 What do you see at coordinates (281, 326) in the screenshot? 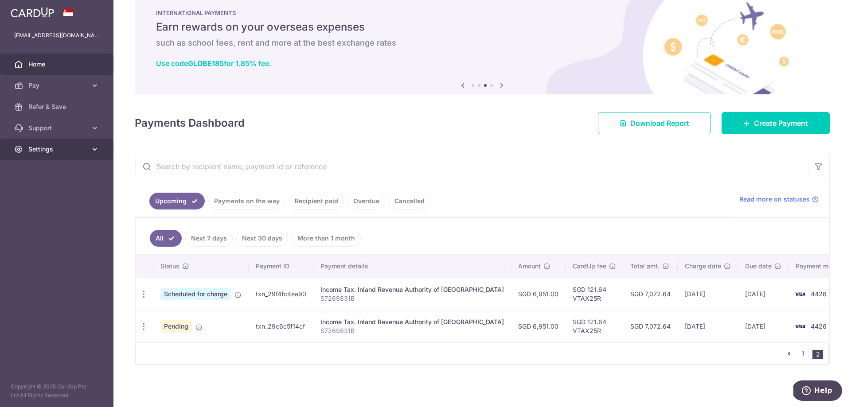
I see `td: txn_29c6c5f14cf` at bounding box center [281, 326].